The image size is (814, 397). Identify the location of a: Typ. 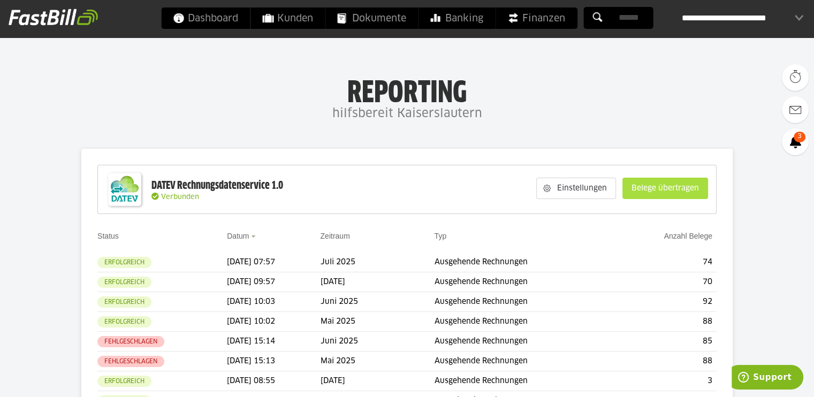
(440, 236).